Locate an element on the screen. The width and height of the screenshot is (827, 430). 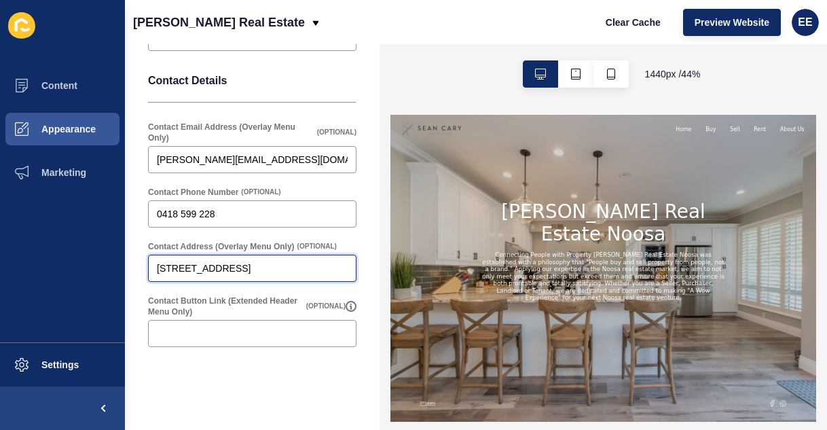
span: Clear Cache is located at coordinates (633, 22).